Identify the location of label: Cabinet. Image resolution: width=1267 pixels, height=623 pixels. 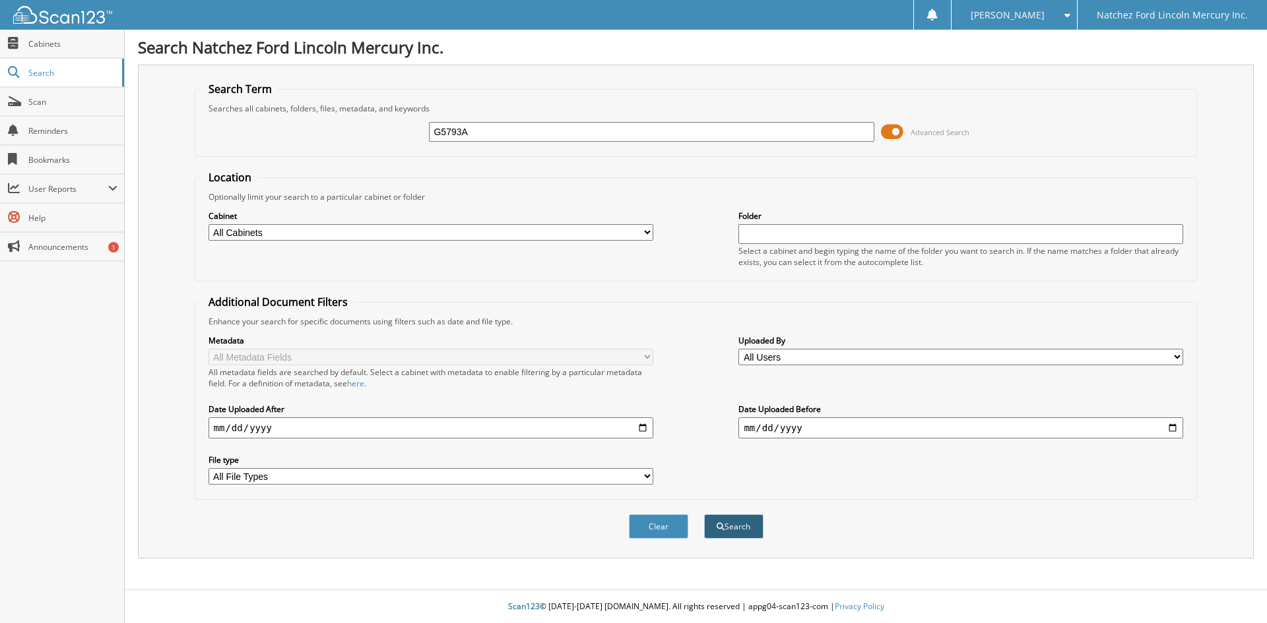
(431, 216).